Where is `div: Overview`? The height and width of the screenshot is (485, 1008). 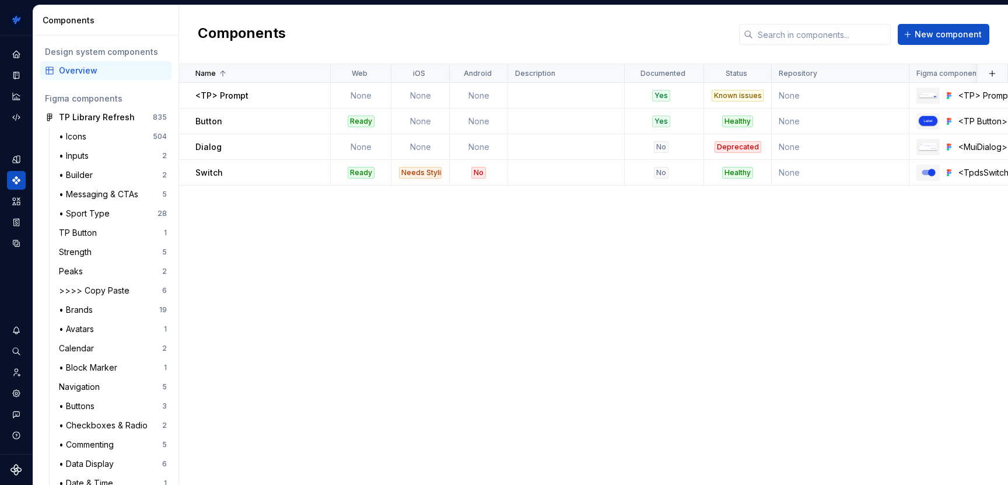 div: Overview is located at coordinates (113, 71).